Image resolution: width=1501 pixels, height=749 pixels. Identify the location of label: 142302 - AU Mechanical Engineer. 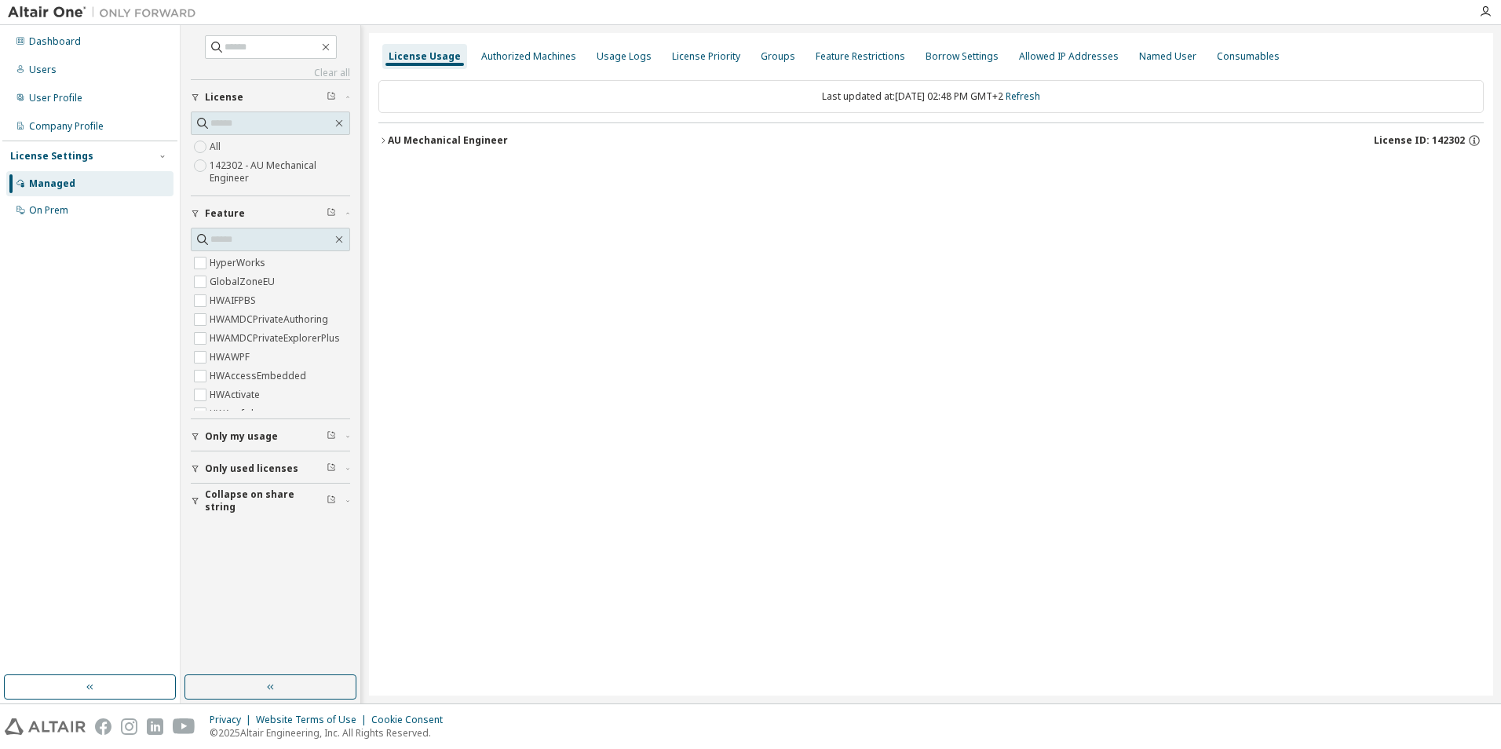
(279, 172).